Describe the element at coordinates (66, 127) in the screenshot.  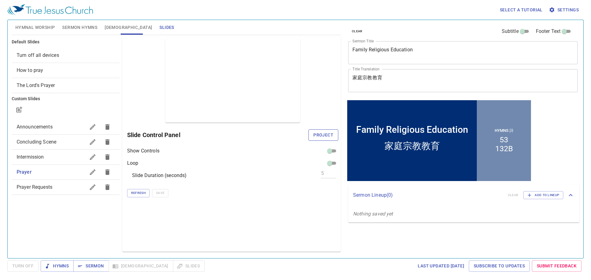
I see `div: Announcements` at that location.